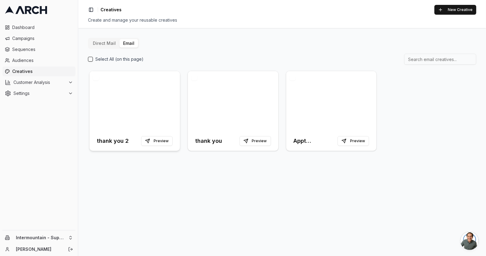 The width and height of the screenshot is (486, 256). I want to click on a: Campaigns, so click(39, 39).